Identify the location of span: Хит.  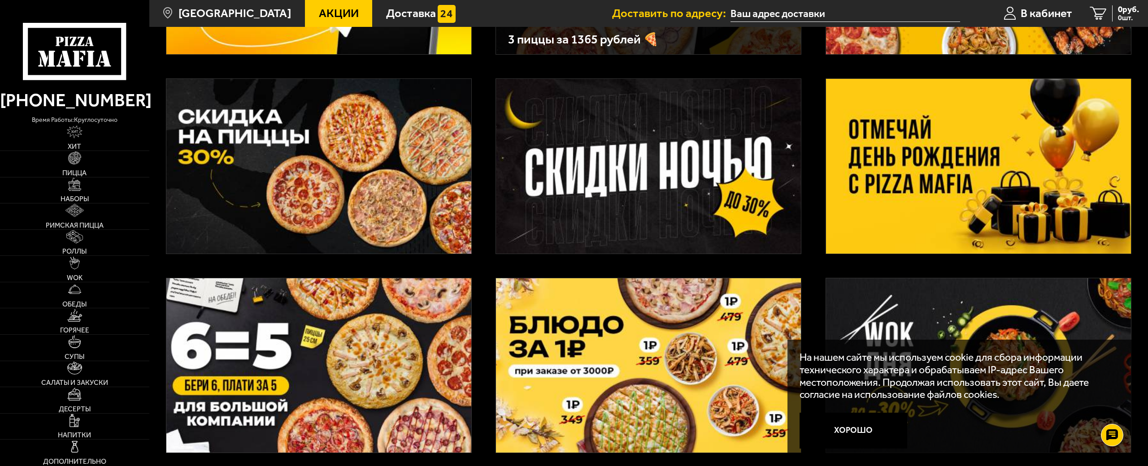
(74, 147).